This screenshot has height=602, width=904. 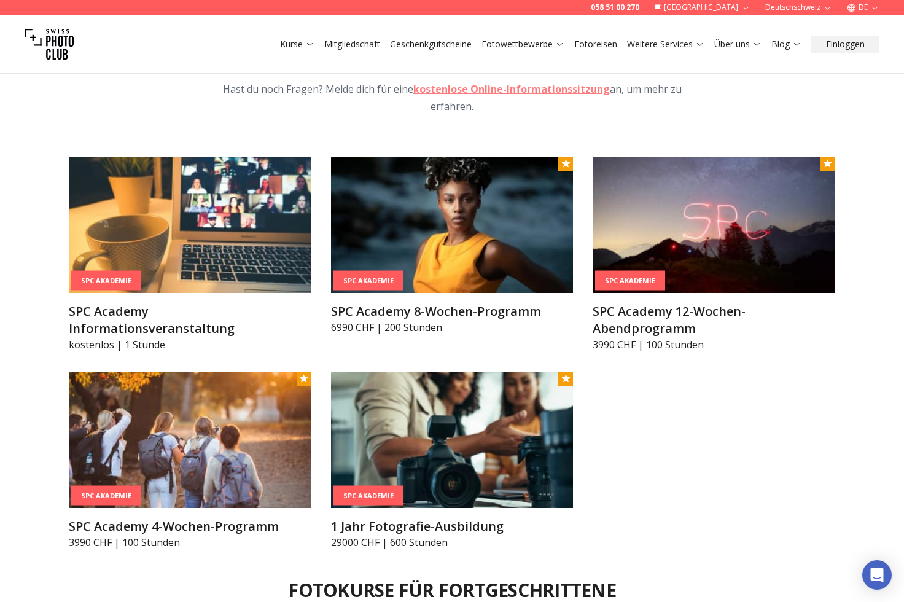 What do you see at coordinates (49, 44) in the screenshot?
I see `img: Swiss photo club` at bounding box center [49, 44].